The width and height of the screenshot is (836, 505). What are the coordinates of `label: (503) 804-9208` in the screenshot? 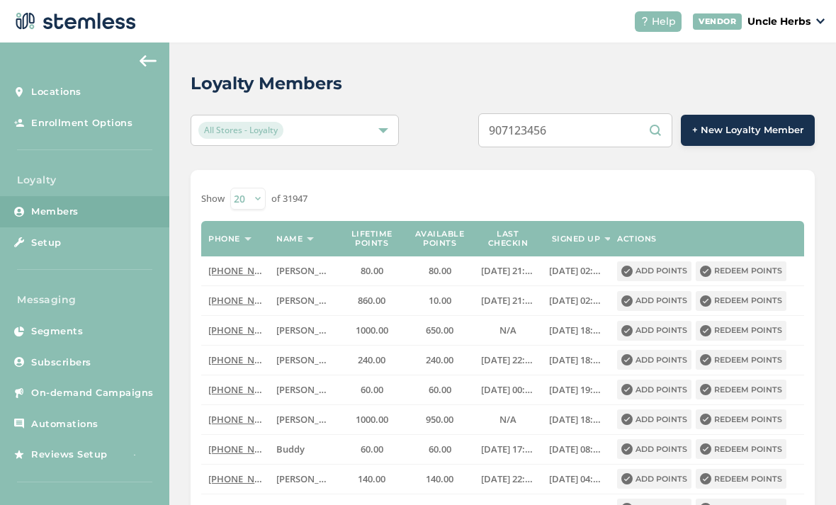 It's located at (235, 330).